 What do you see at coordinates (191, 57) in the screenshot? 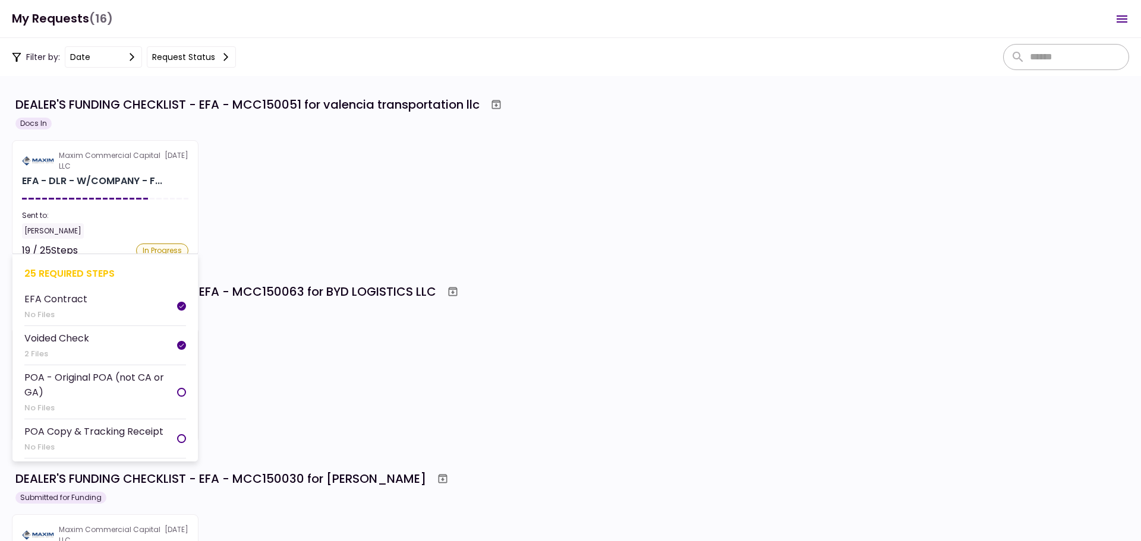
I see `button: Request status` at bounding box center [191, 57].